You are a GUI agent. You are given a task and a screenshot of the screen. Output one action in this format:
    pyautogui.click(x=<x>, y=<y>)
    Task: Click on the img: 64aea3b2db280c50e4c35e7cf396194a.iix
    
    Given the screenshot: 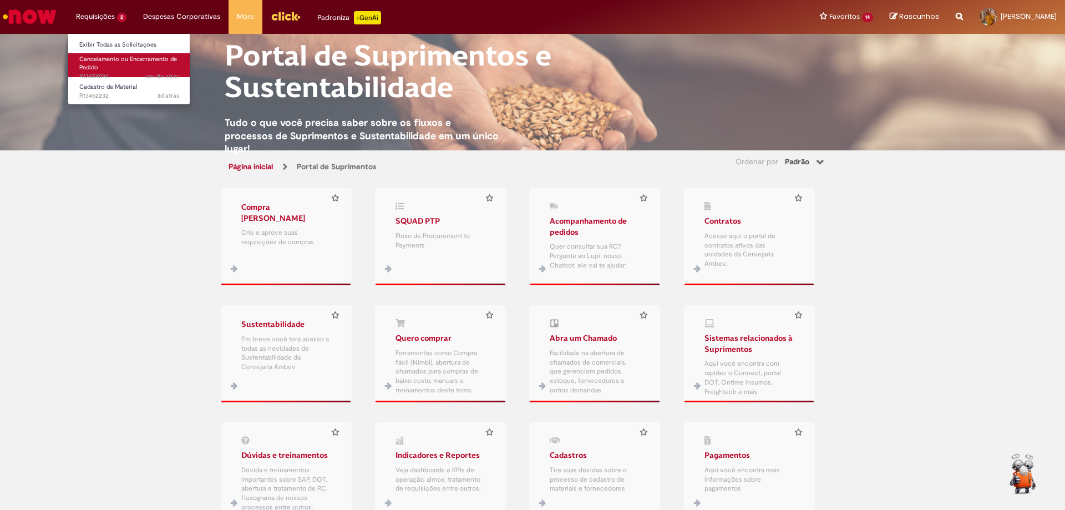 What is the action you would take?
    pyautogui.click(x=399, y=440)
    